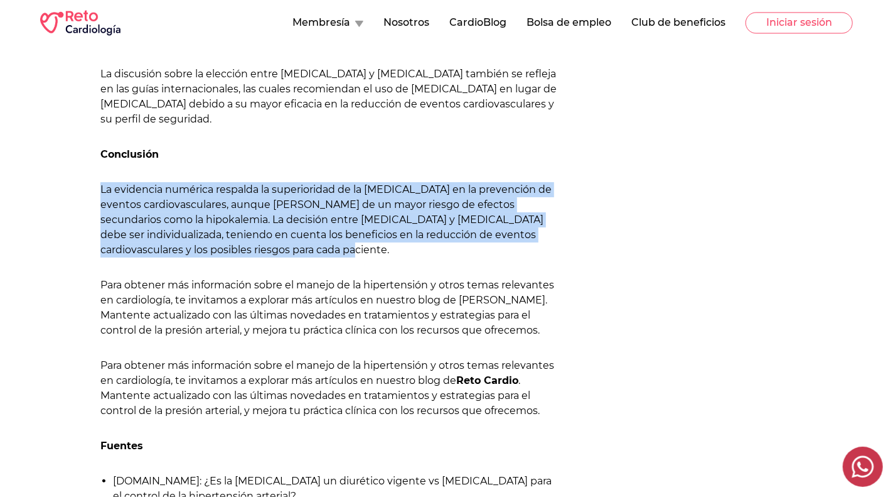 This screenshot has width=893, height=497. Describe the element at coordinates (478, 23) in the screenshot. I see `a: CardioBlog` at that location.